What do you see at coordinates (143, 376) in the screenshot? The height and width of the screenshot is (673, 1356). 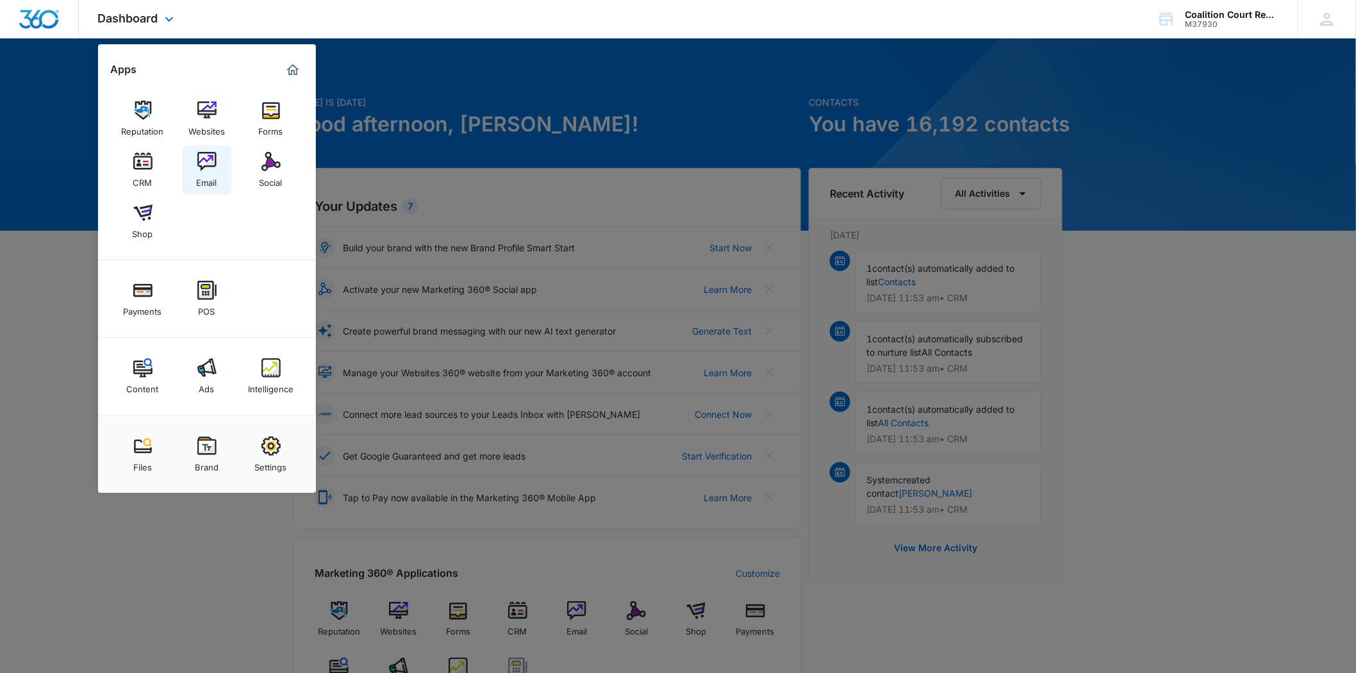 I see `a: Content` at bounding box center [143, 376].